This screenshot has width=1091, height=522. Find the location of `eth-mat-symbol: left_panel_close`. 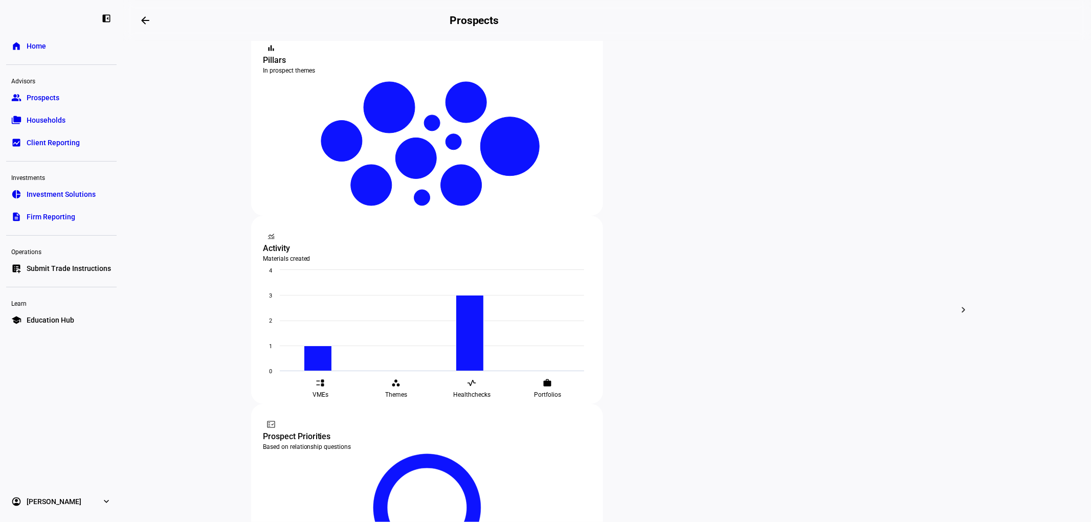

eth-mat-symbol: left_panel_close is located at coordinates (106, 18).